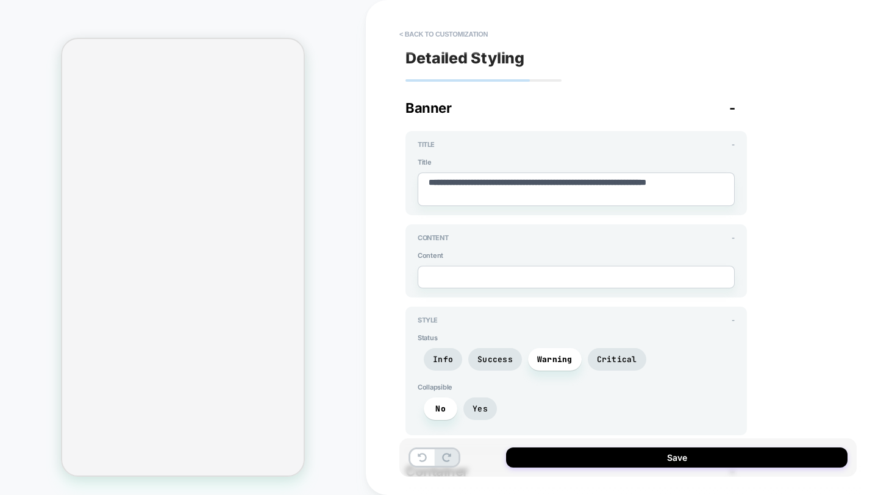 This screenshot has height=495, width=878. What do you see at coordinates (617, 359) in the screenshot?
I see `span: Critical` at bounding box center [617, 359].